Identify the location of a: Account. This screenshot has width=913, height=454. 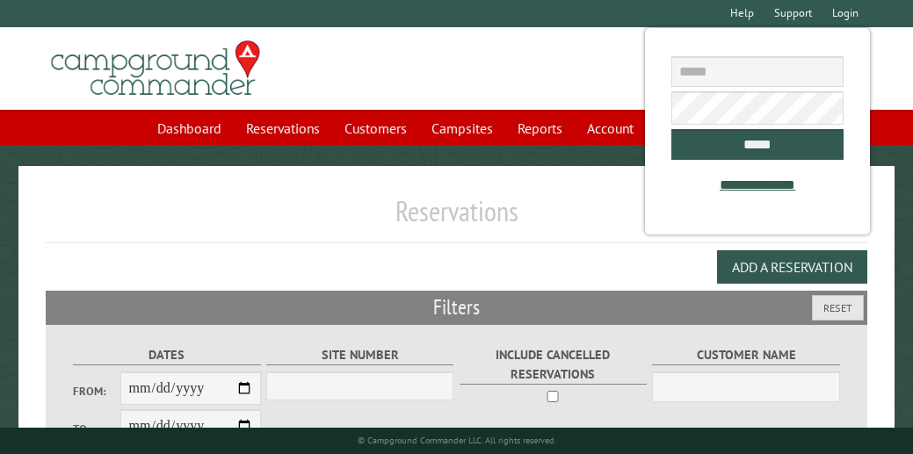
(610, 128).